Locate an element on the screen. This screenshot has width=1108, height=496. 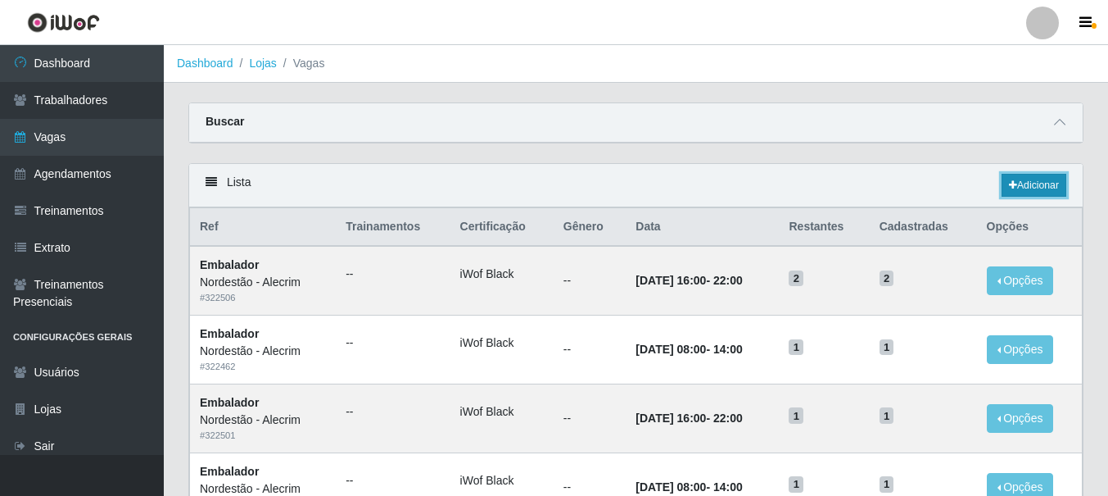
div: # 322501 is located at coordinates (263, 435).